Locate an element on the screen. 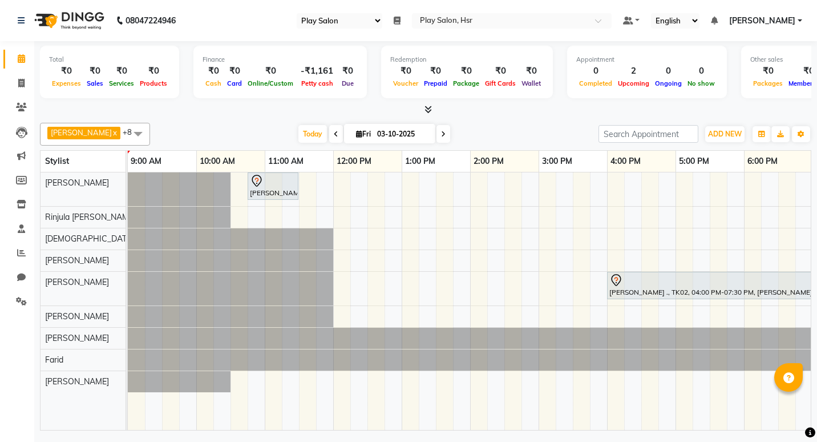  img: logo is located at coordinates (68, 21).